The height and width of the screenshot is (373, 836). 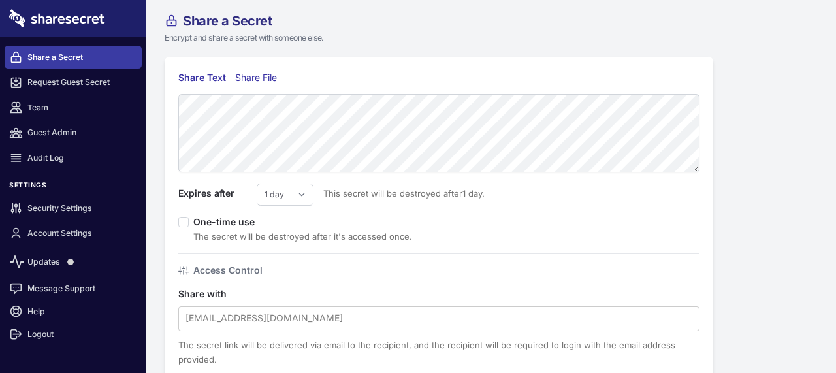 I want to click on h3: Settings, so click(x=73, y=187).